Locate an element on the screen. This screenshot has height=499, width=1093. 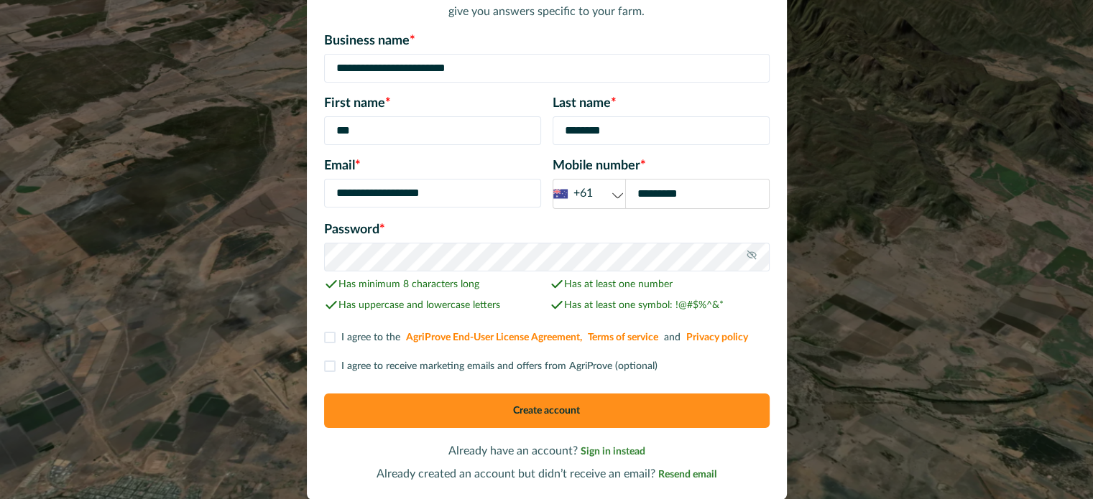
a: Privacy policy is located at coordinates (717, 338).